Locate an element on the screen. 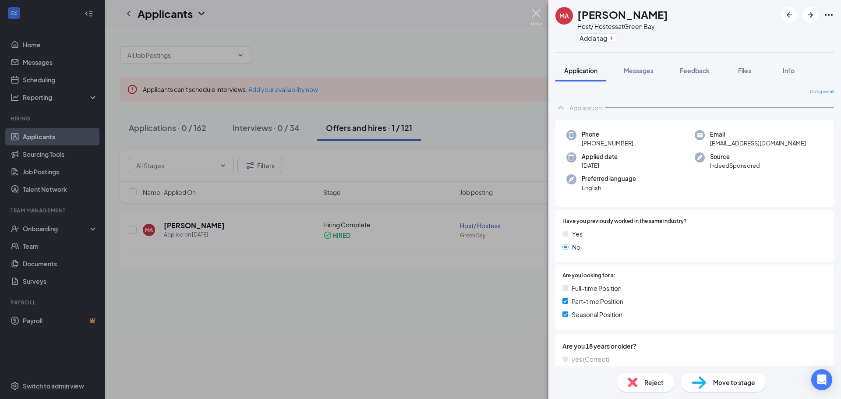 The height and width of the screenshot is (399, 841). span: Phone is located at coordinates (607, 134).